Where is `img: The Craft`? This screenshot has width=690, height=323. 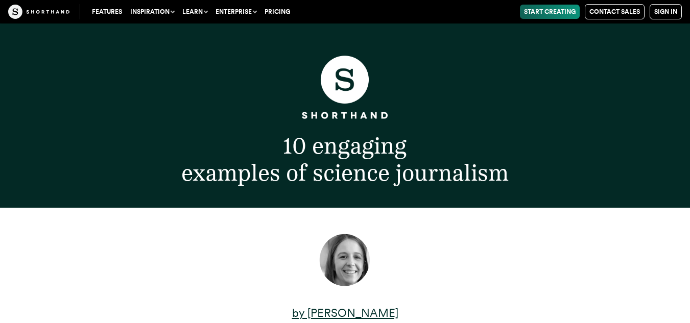 img: The Craft is located at coordinates (39, 12).